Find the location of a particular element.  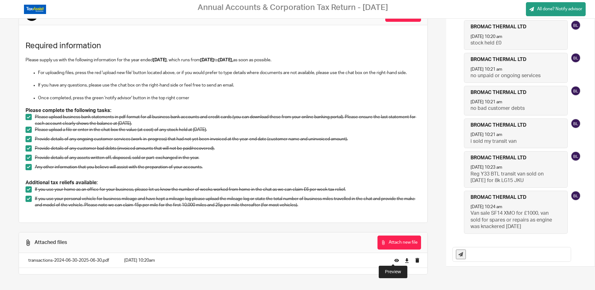

p: stock held £0 is located at coordinates (513, 43).